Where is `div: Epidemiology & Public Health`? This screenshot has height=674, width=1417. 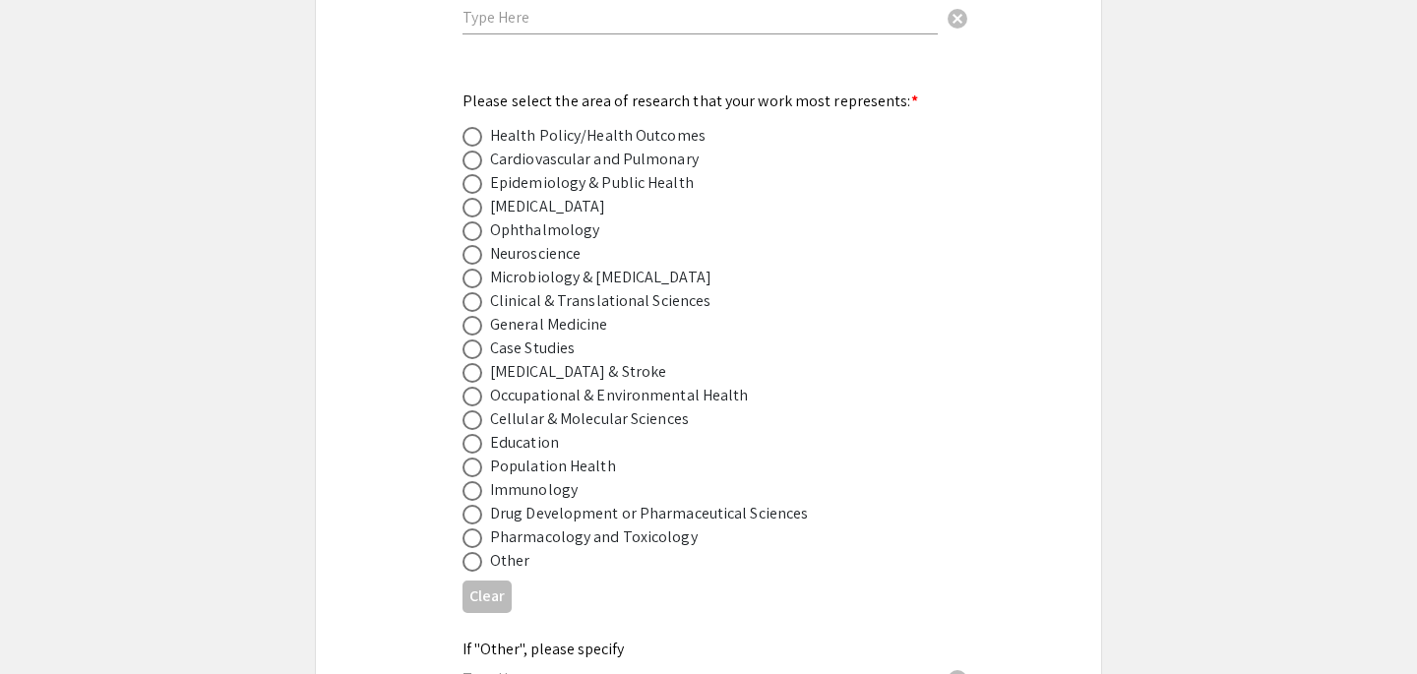 div: Epidemiology & Public Health is located at coordinates (592, 183).